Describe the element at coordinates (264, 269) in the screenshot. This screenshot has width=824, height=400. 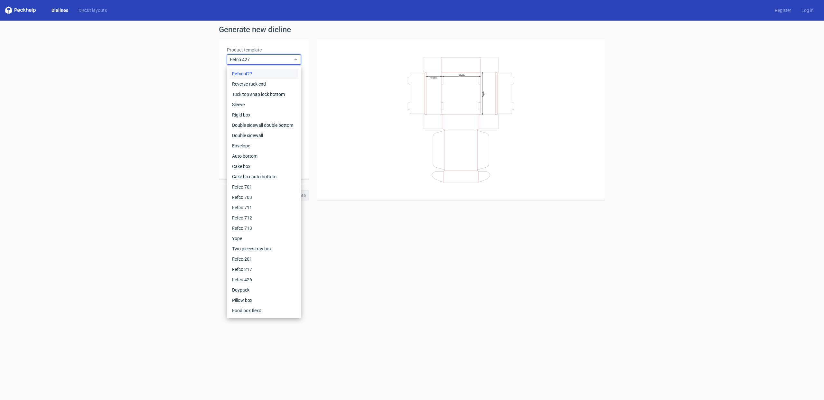
I see `div: Fefco 217` at that location.